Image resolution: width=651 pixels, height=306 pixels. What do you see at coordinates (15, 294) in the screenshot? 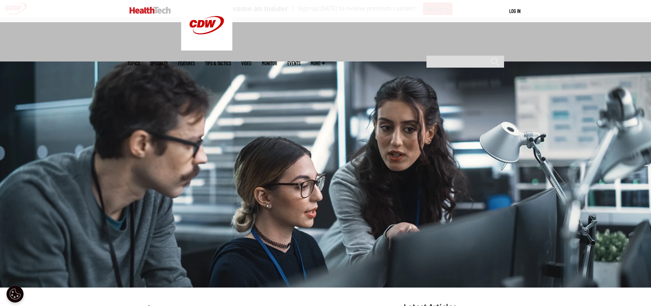
I see `div: Cookie Settings` at bounding box center [15, 294].